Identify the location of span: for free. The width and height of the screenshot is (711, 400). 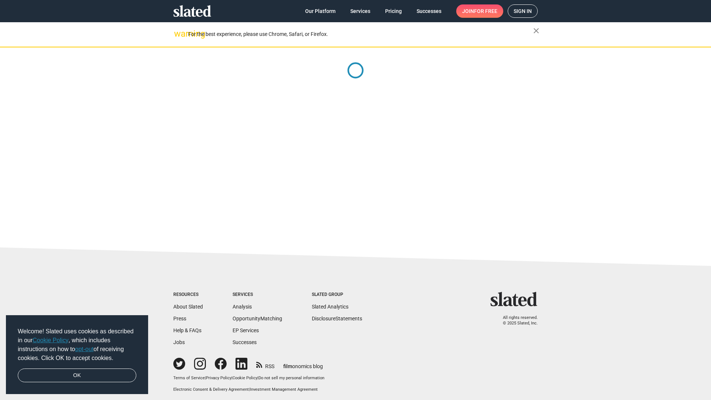
(486, 11).